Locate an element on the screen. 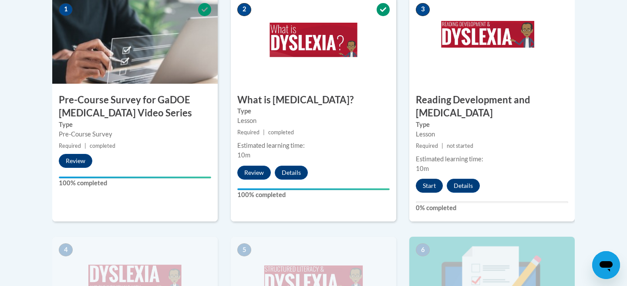  label: 0% completed is located at coordinates (492, 208).